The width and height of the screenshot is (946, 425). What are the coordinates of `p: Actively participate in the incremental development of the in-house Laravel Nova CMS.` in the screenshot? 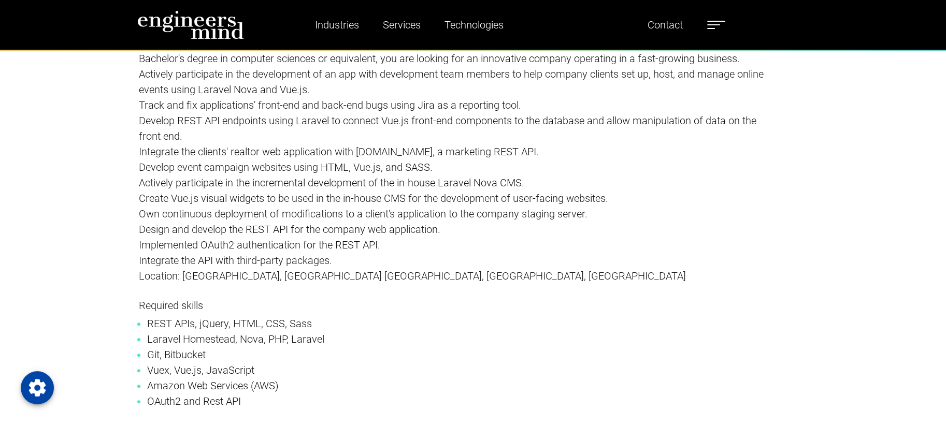 It's located at (456, 183).